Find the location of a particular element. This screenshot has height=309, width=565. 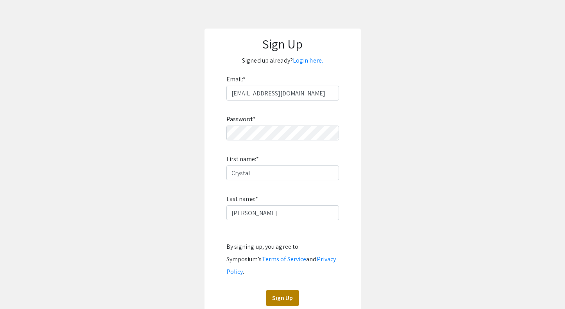

h1: Sign Up is located at coordinates (283, 44).